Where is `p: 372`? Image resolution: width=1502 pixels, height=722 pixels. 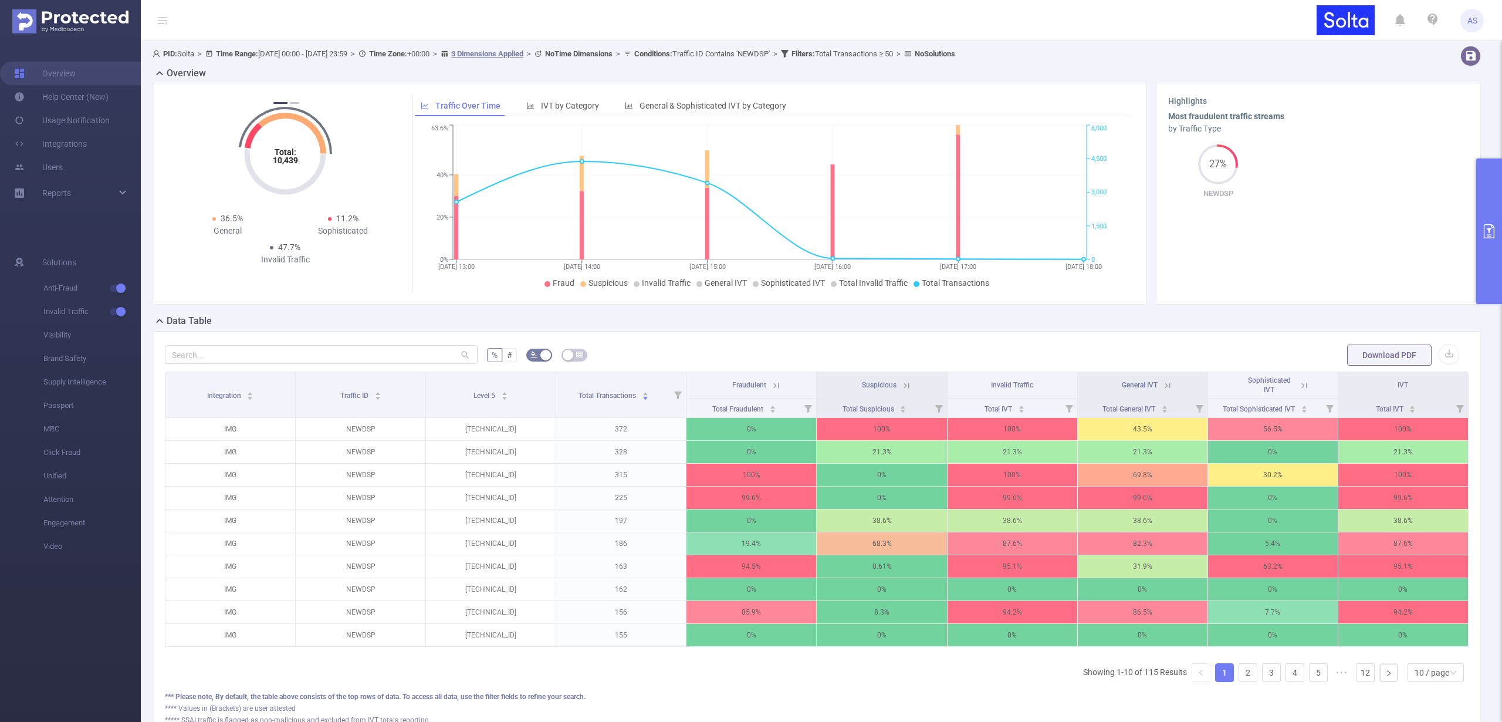 p: 372 is located at coordinates (621, 429).